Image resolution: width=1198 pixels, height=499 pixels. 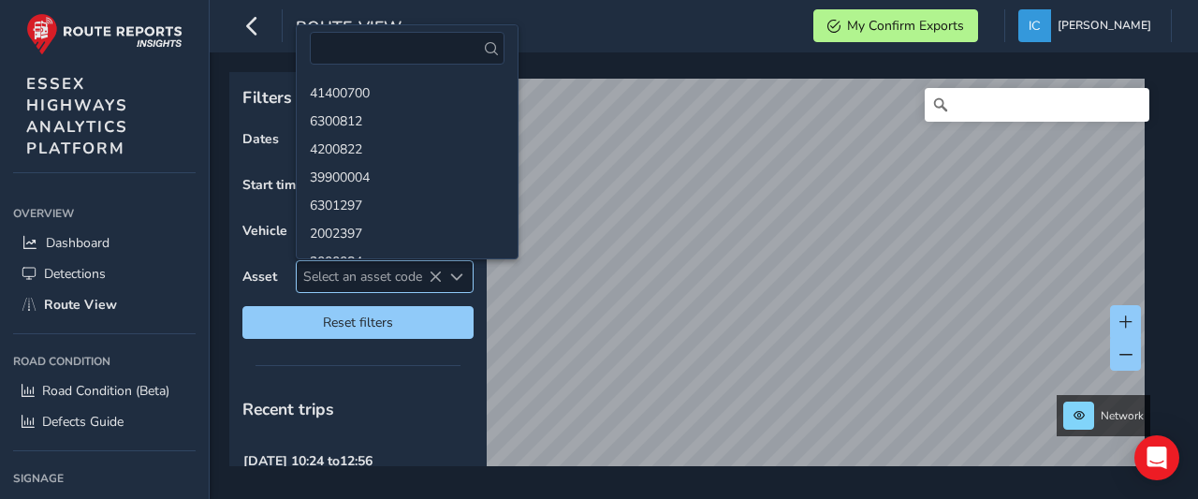 I want to click on span: Detections, so click(x=75, y=273).